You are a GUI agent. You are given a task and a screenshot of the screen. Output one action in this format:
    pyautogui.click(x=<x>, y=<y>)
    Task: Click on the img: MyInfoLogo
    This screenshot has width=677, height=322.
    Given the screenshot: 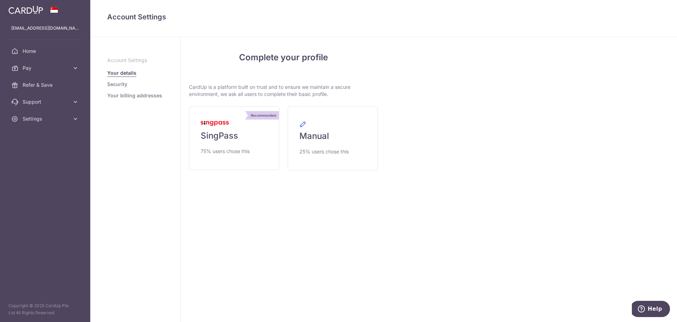 What is the action you would take?
    pyautogui.click(x=215, y=123)
    